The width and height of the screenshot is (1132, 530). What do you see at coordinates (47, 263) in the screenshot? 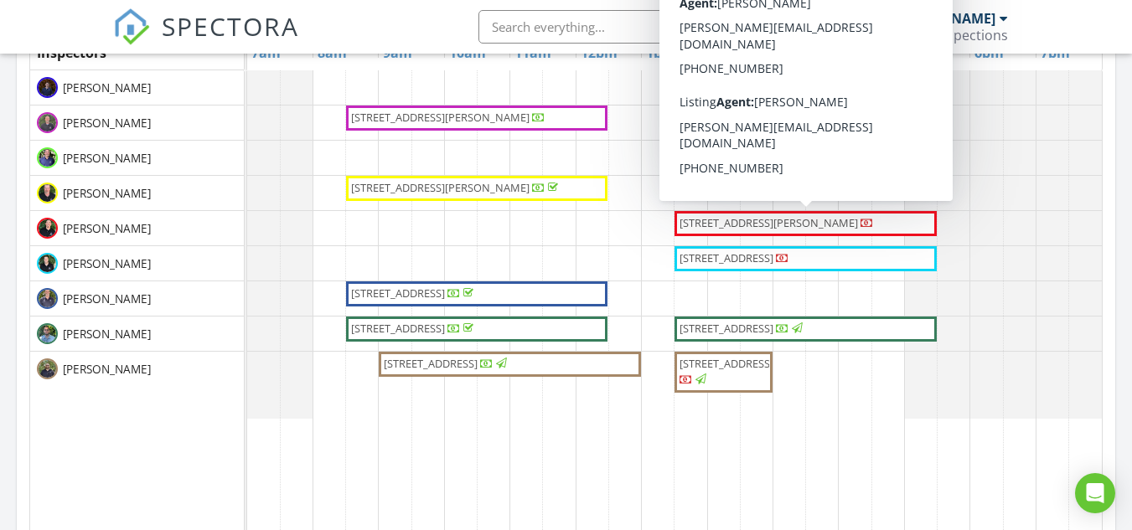
I see `img: austinjensen.jpg` at bounding box center [47, 263].